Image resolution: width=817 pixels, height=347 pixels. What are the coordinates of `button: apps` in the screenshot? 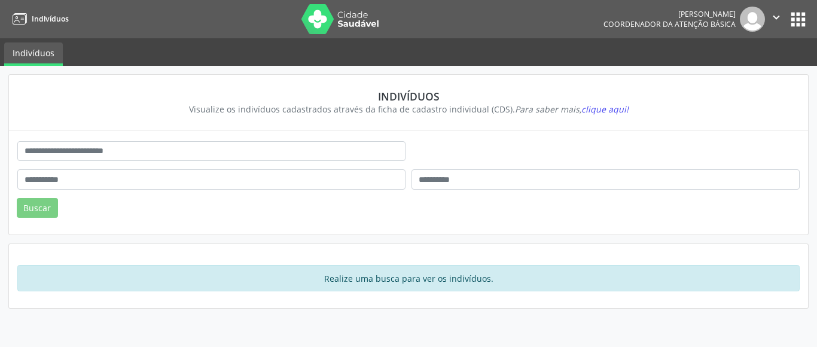 It's located at (798, 19).